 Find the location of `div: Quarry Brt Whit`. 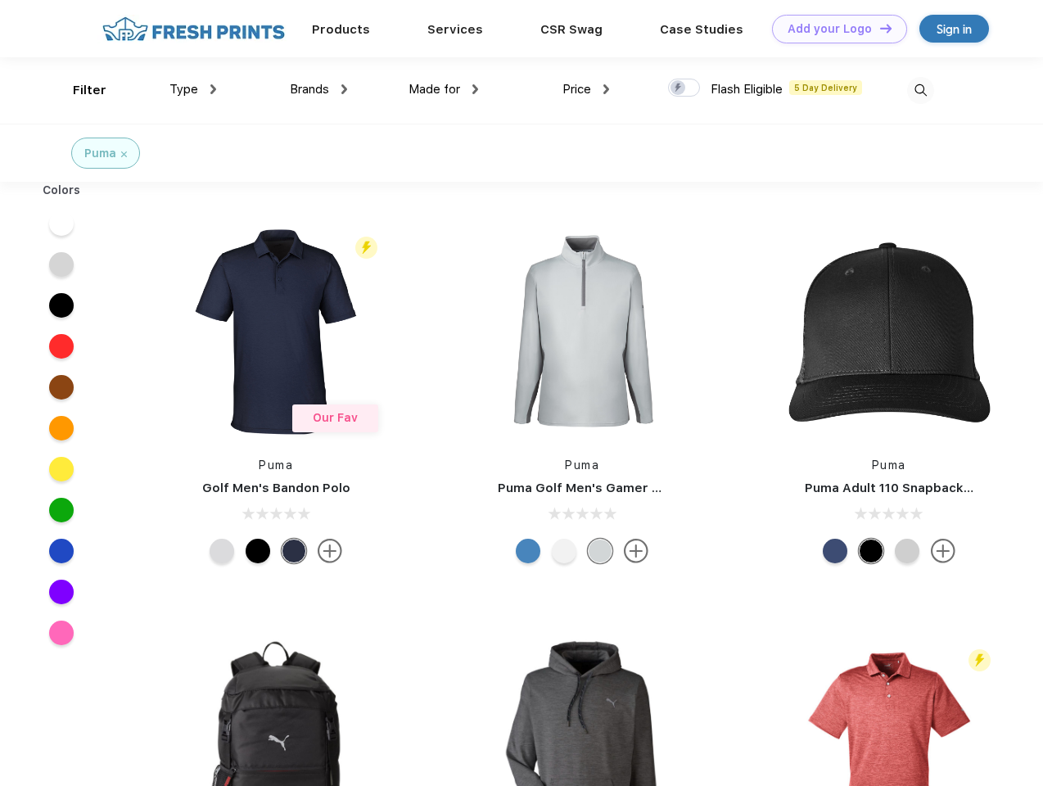

div: Quarry Brt Whit is located at coordinates (907, 551).